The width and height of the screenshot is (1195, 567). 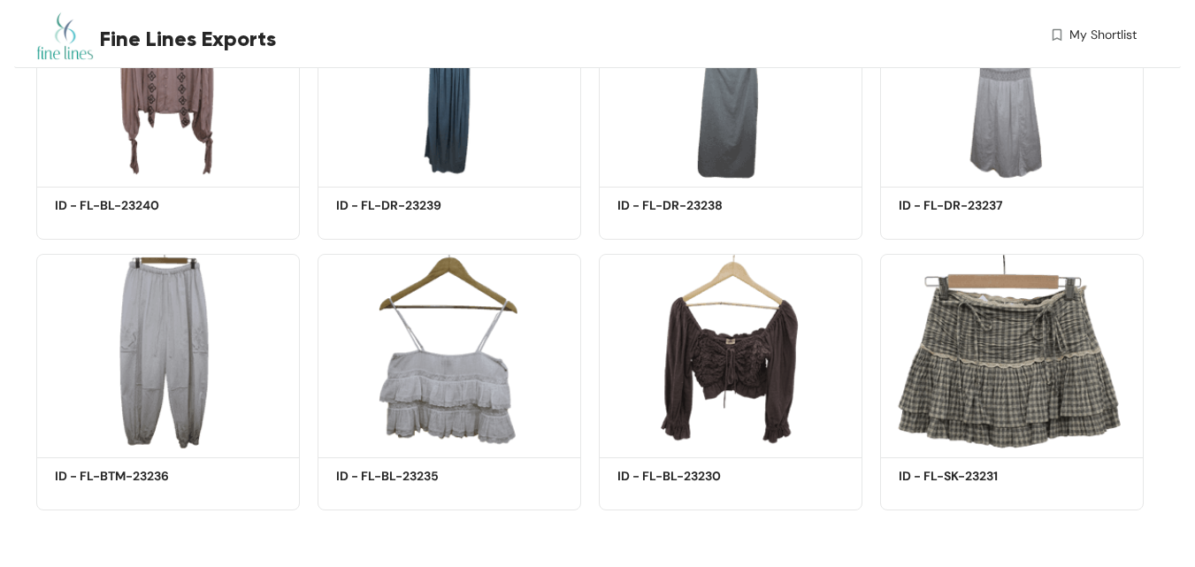 What do you see at coordinates (731, 353) in the screenshot?
I see `img: 1f5e0d9a-7fcd-44c0-9208-ffe8629b45e1` at bounding box center [731, 353].